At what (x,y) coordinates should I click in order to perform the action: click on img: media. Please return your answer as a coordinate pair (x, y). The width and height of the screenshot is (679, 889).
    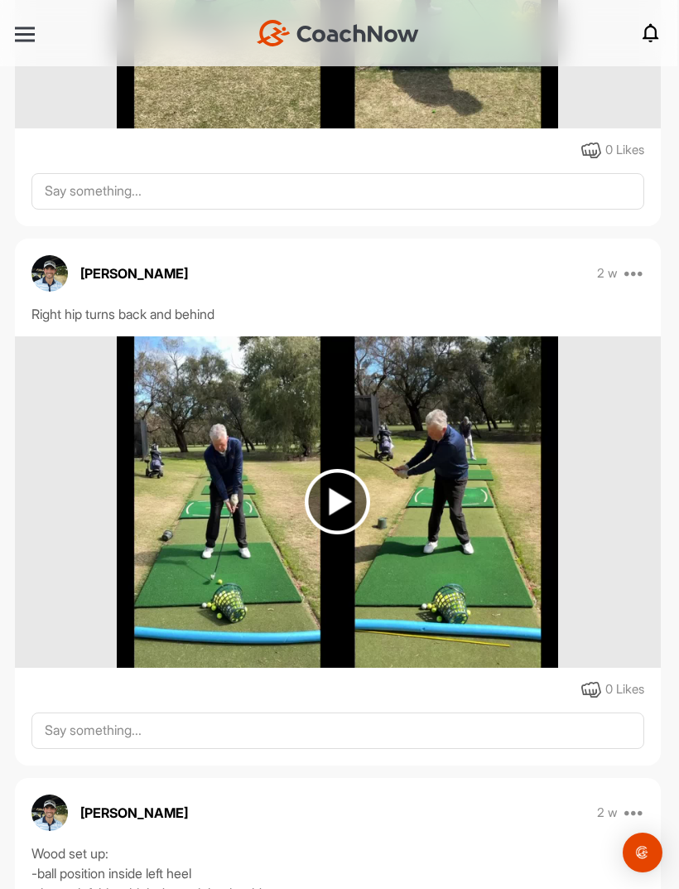
    Looking at the image, I should click on (337, 502).